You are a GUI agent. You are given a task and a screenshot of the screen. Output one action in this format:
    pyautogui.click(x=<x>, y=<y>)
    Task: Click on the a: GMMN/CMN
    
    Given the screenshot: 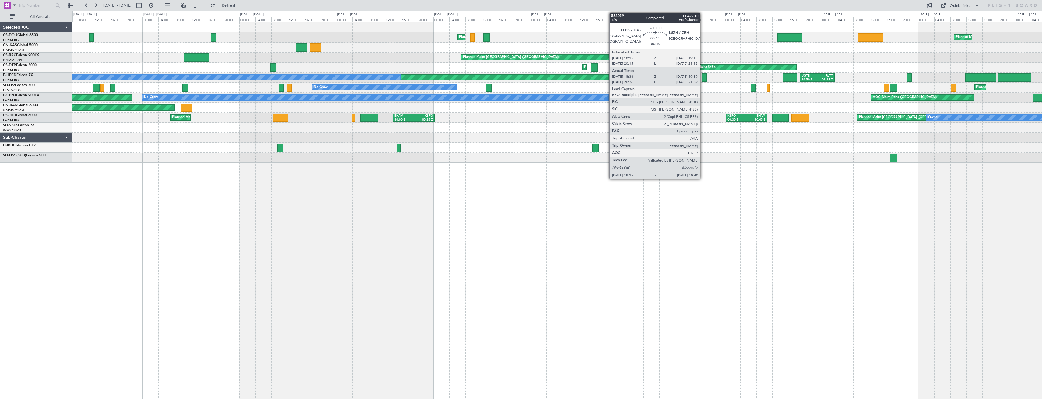 What is the action you would take?
    pyautogui.click(x=13, y=50)
    